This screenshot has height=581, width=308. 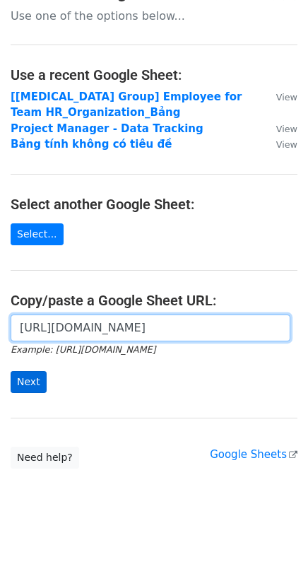 What do you see at coordinates (45, 458) in the screenshot?
I see `a: Need help?` at bounding box center [45, 458].